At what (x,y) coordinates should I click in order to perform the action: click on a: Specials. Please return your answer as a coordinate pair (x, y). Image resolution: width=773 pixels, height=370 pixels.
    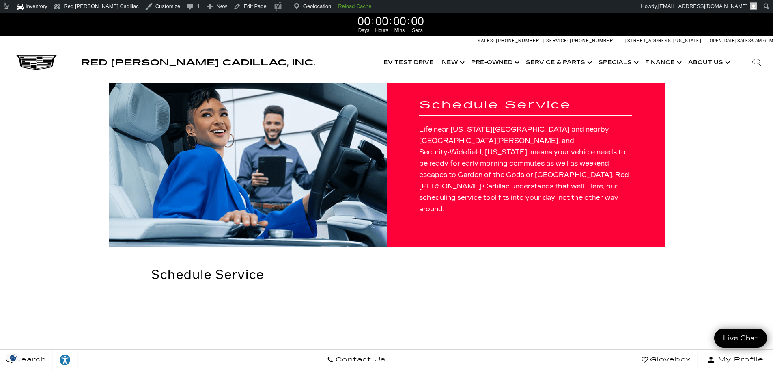
    Looking at the image, I should click on (618, 63).